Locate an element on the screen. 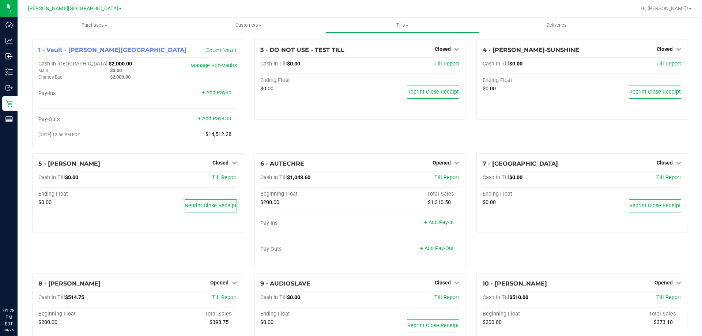 Image resolution: width=702 pixels, height=336 pixels. span: $373.10 is located at coordinates (663, 322).